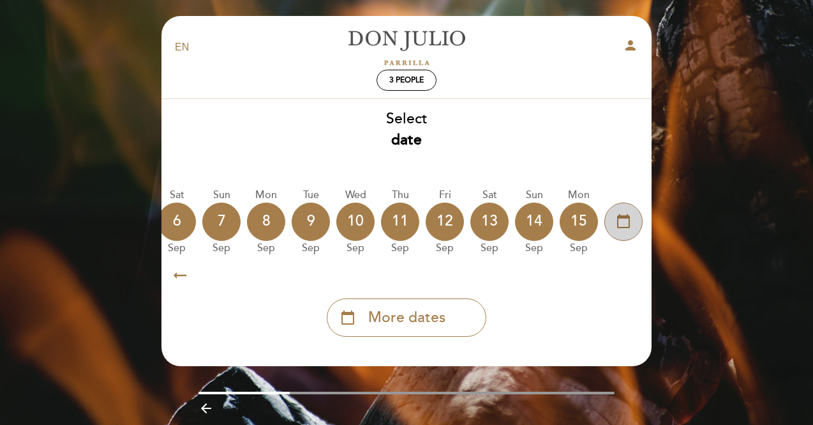 The image size is (813, 425). What do you see at coordinates (490, 222) in the screenshot?
I see `div: 13` at bounding box center [490, 222].